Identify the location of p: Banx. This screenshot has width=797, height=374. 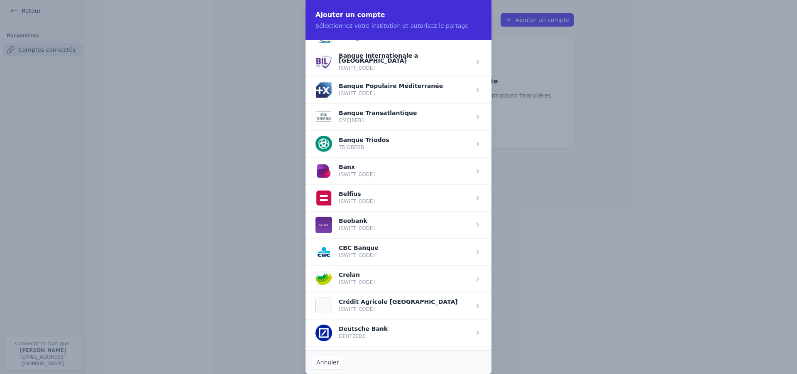
(356, 167).